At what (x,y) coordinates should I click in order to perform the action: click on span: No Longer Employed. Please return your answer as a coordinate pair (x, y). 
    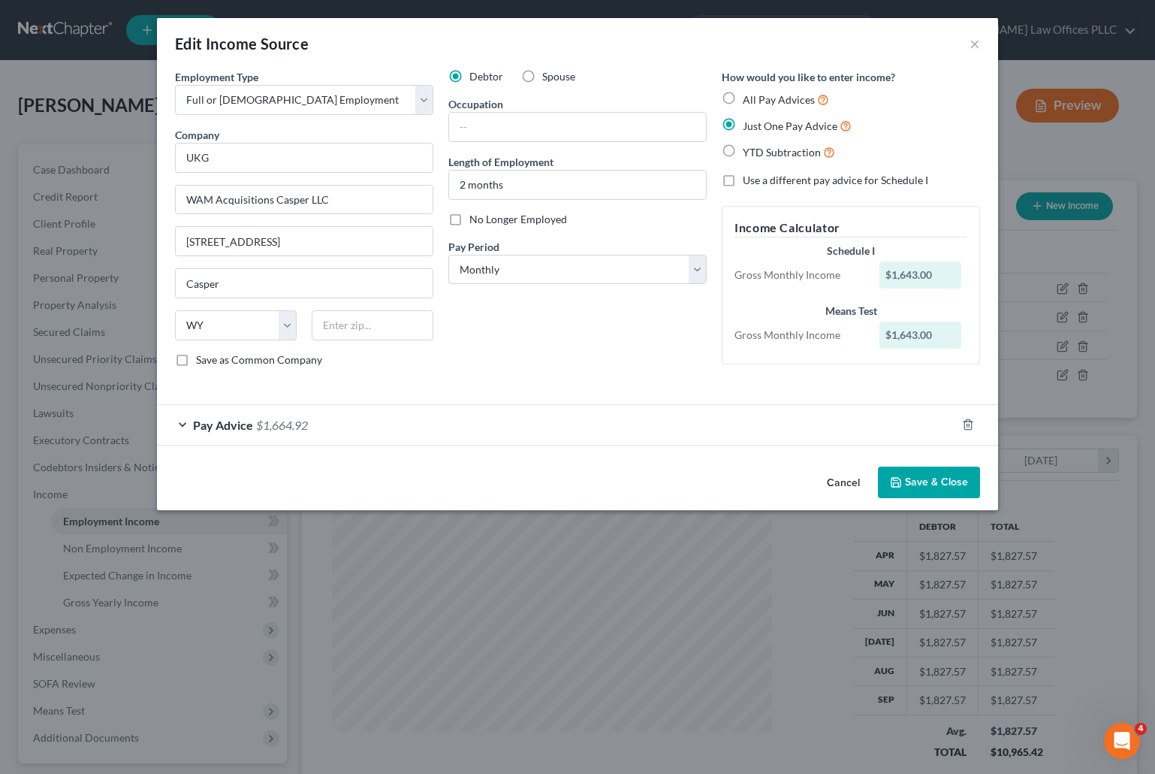
    Looking at the image, I should click on (518, 219).